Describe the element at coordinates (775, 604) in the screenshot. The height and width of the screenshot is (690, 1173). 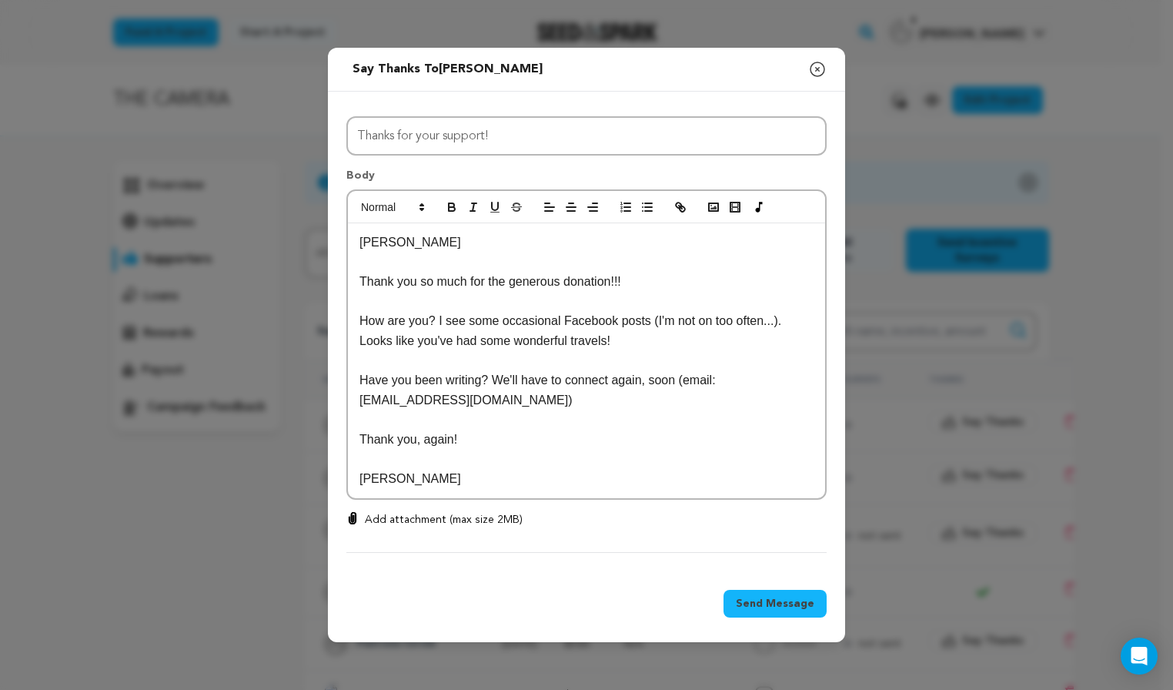
I see `button: Send Message` at that location.